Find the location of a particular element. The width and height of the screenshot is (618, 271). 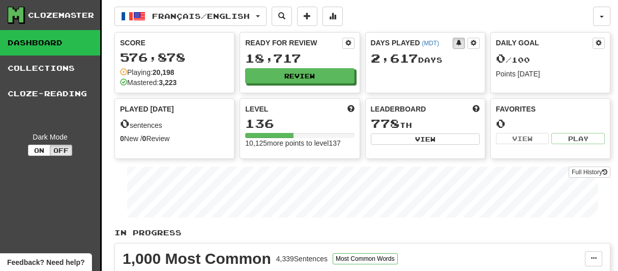

div: Day s is located at coordinates (425, 58).